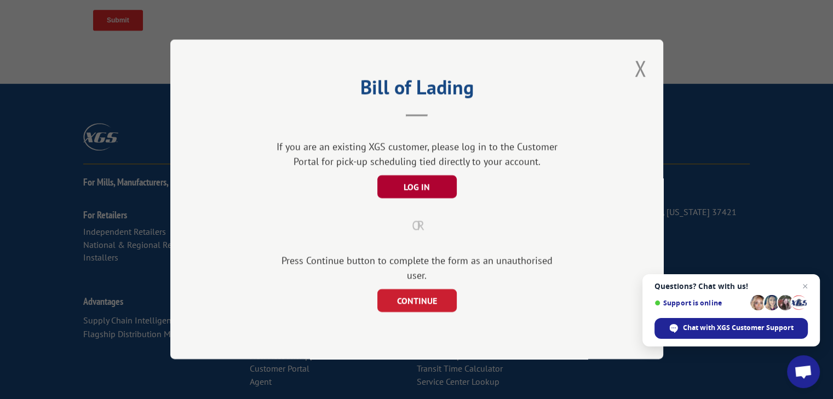 This screenshot has width=833, height=399. Describe the element at coordinates (416, 301) in the screenshot. I see `button: CONTINUE` at that location.